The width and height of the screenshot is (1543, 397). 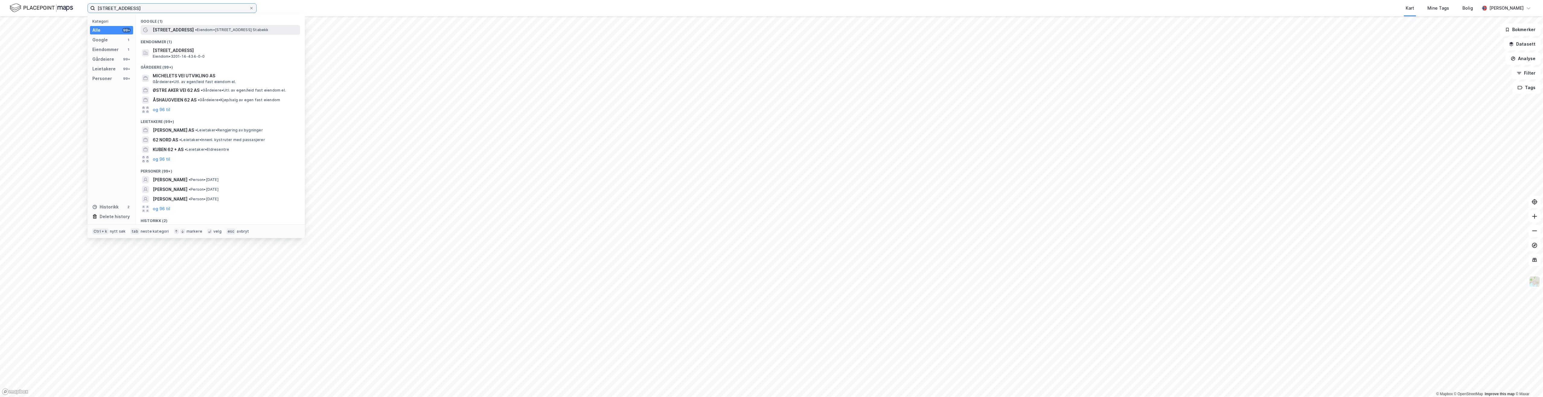 I want to click on span: Eiendom • 3201-14-434-0-0, so click(x=179, y=56).